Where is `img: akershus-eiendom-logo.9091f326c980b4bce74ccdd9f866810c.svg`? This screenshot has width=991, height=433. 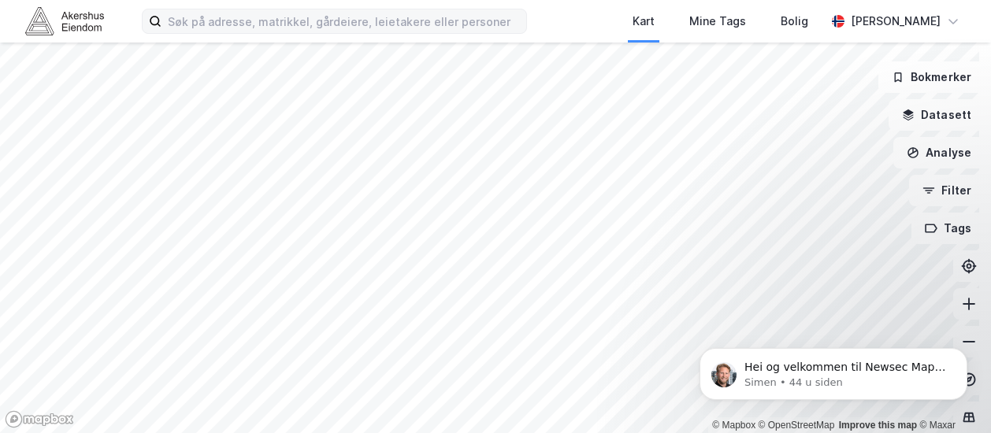
img: akershus-eiendom-logo.9091f326c980b4bce74ccdd9f866810c.svg is located at coordinates (65, 20).